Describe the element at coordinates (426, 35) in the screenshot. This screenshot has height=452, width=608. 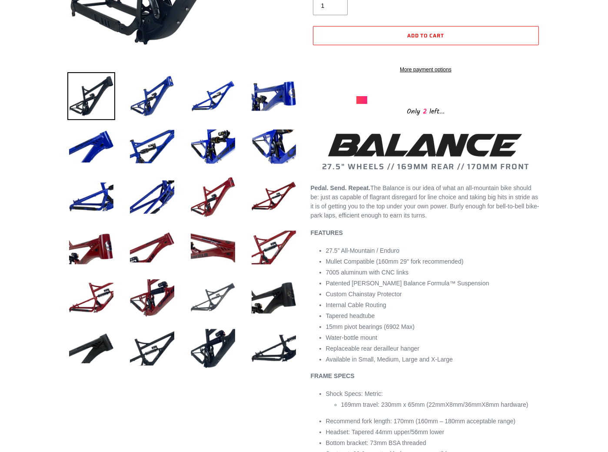
I see `span: Add to cart` at that location.